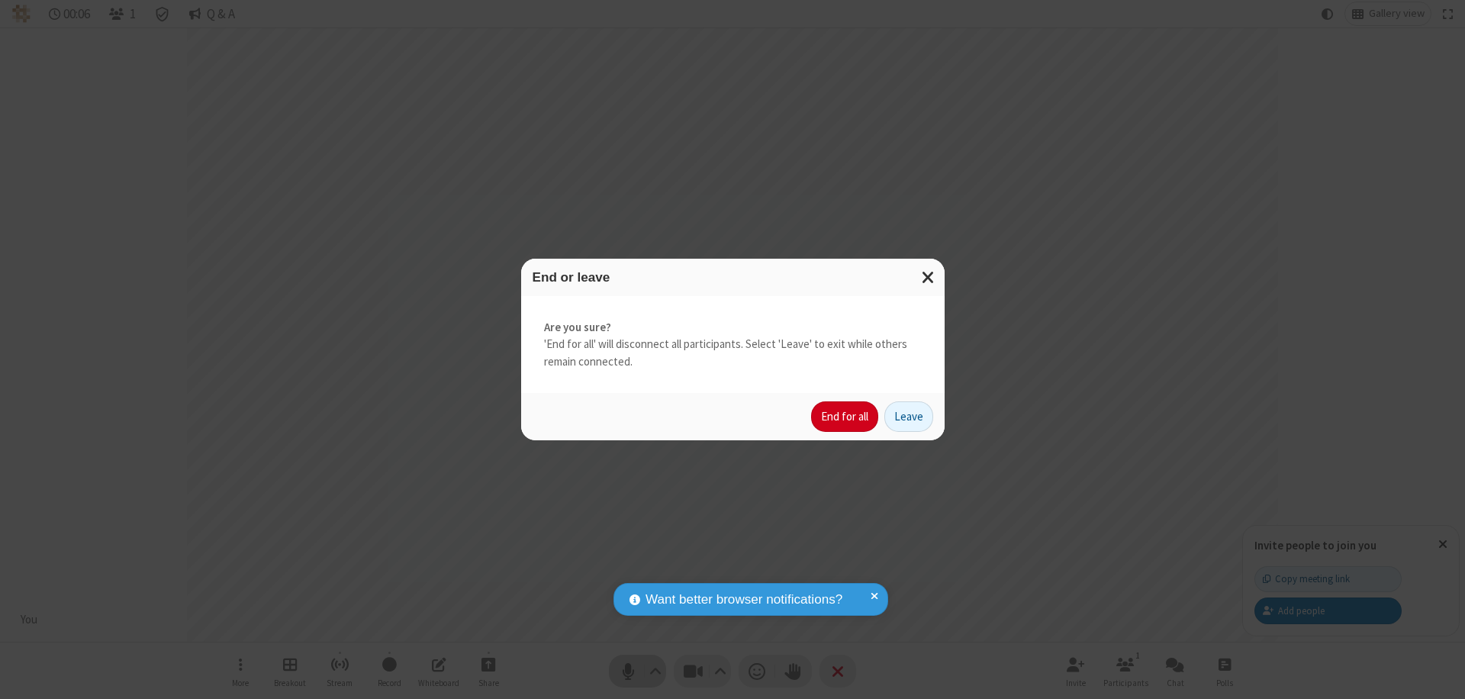 The width and height of the screenshot is (1465, 699). Describe the element at coordinates (744, 600) in the screenshot. I see `span: Want better browser notifications?` at that location.